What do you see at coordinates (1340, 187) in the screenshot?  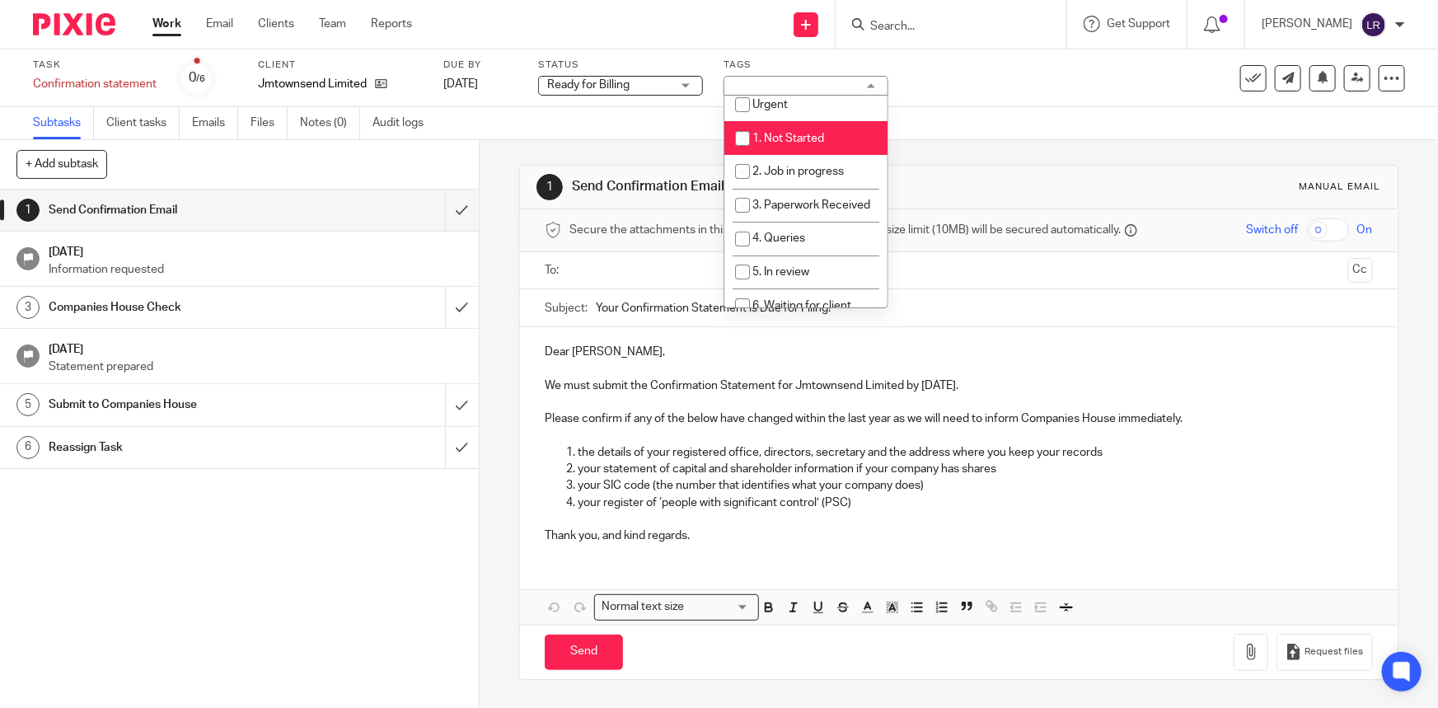 I see `div: Manual email` at bounding box center [1340, 187].